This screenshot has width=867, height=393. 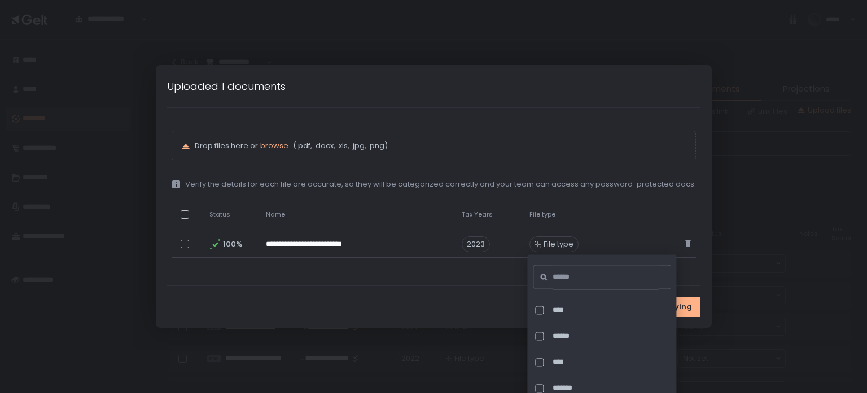 I want to click on span: Status, so click(x=220, y=214).